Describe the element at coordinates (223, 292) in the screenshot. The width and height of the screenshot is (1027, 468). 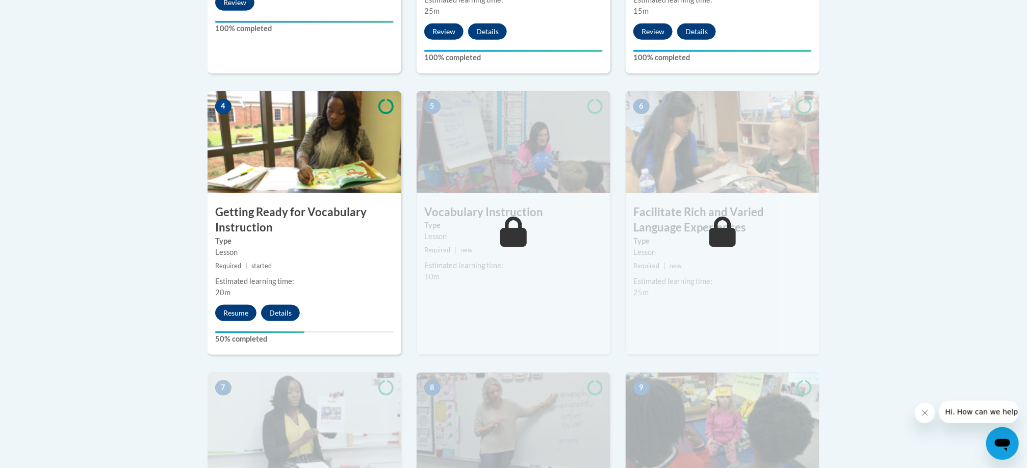
I see `span: 20m` at that location.